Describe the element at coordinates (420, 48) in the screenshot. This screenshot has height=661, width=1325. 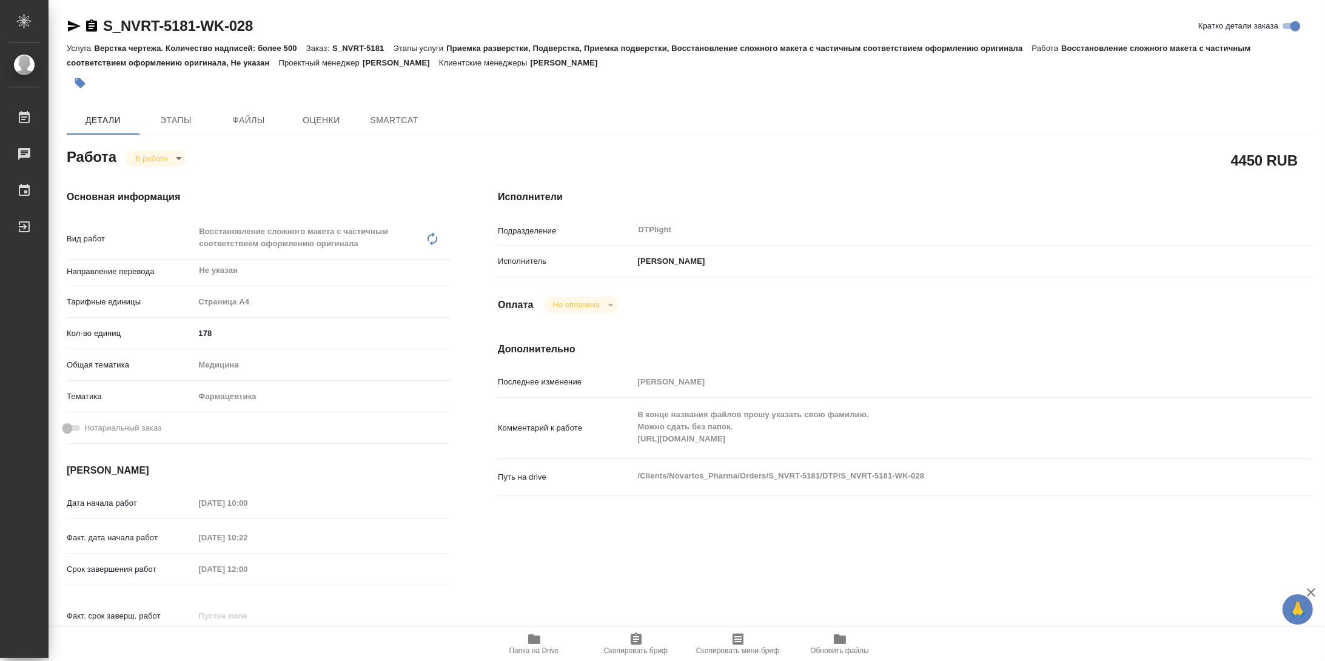
I see `p: Этапы услуги` at that location.